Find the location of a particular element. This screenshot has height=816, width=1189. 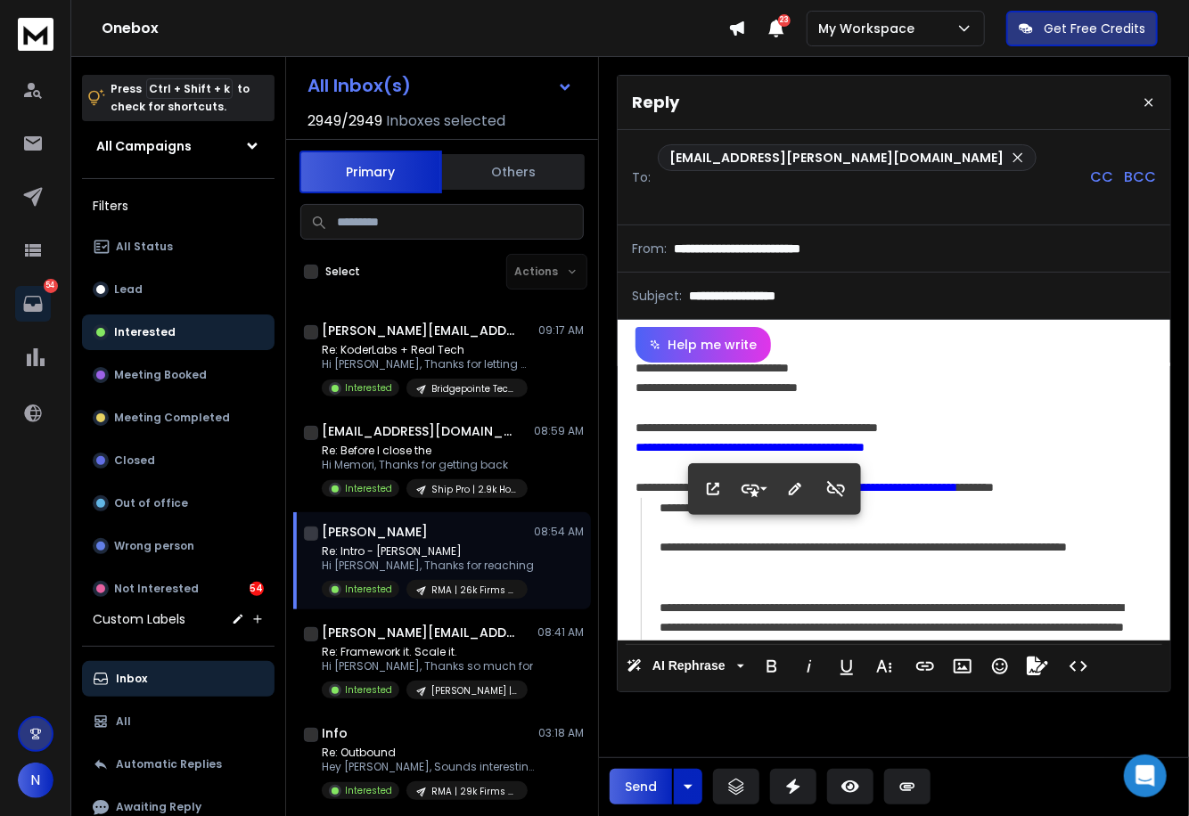

span: 23 is located at coordinates (784, 20).